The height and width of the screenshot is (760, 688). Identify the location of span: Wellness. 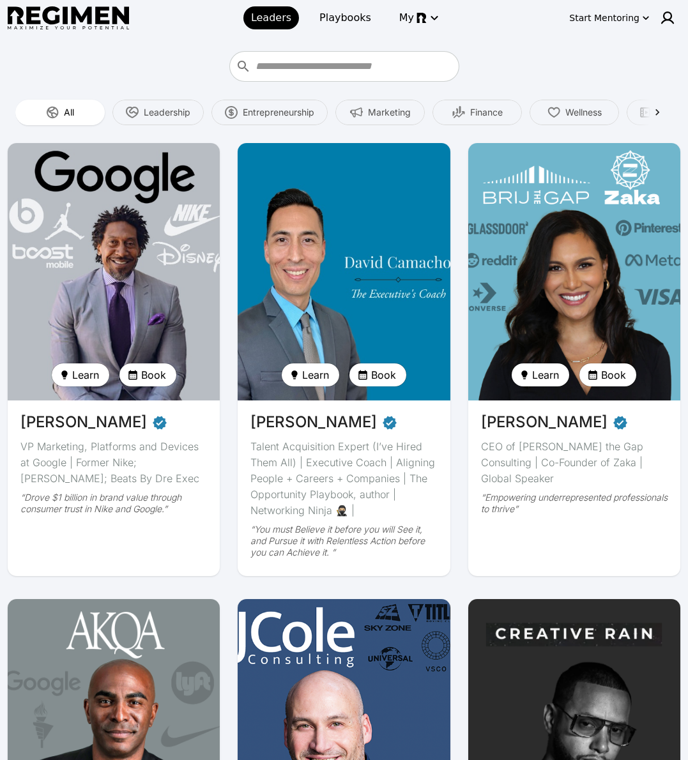
(583, 112).